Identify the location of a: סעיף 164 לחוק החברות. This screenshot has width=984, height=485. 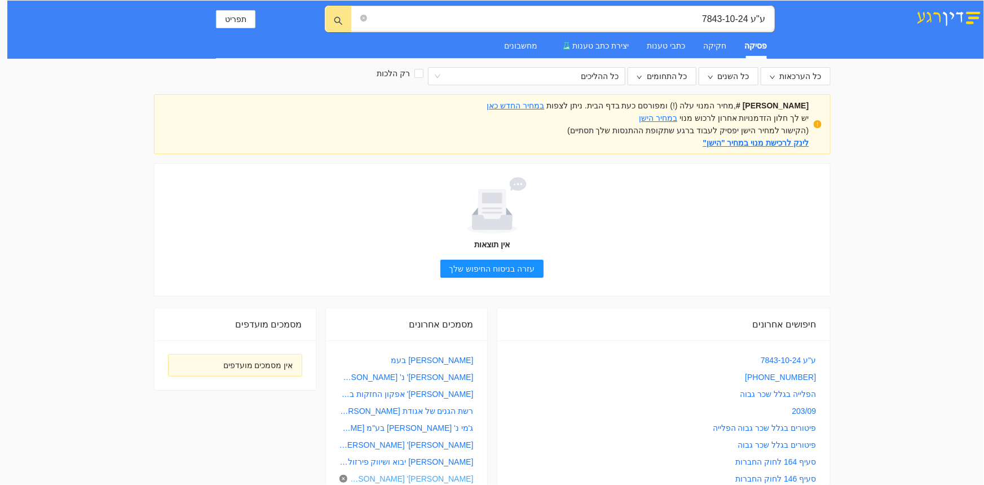
(776, 461).